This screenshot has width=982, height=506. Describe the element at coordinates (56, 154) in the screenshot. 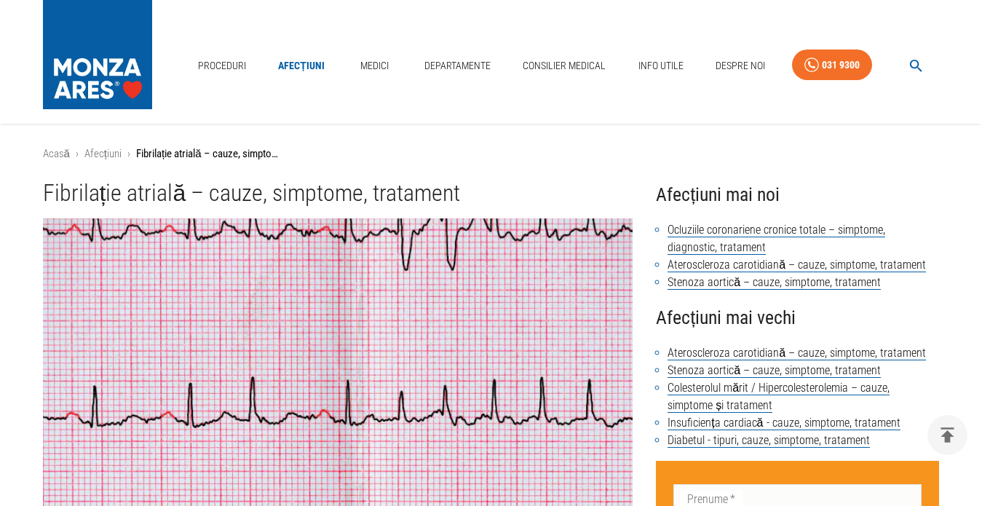

I see `a: Acasă` at that location.